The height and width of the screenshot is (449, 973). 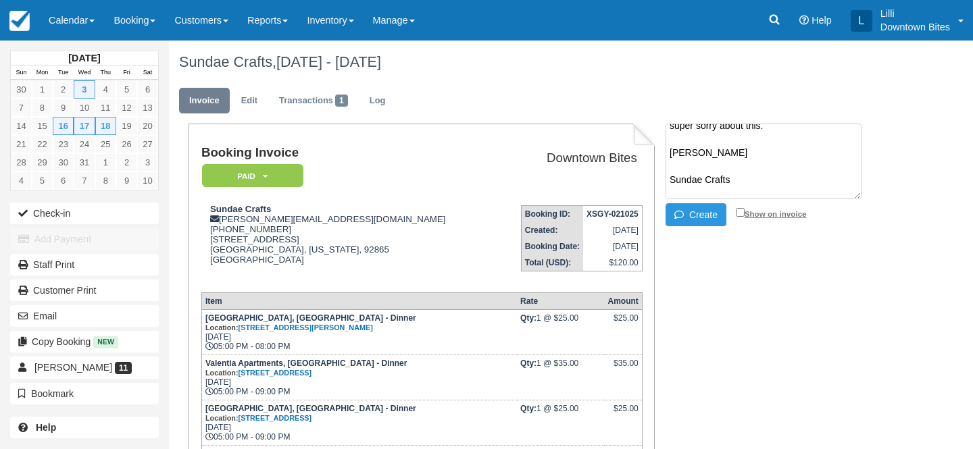 I want to click on button: Copy Booking New, so click(x=84, y=342).